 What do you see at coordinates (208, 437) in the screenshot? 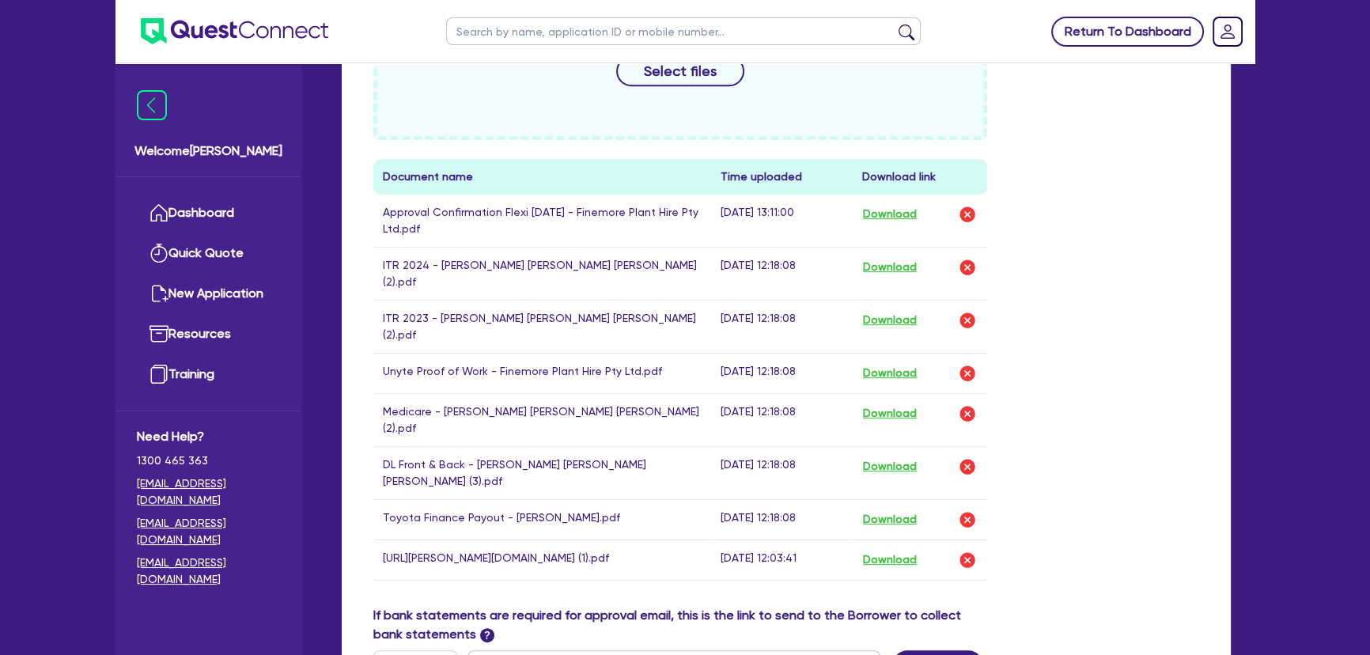
I see `span: Need Help?` at bounding box center [208, 437].